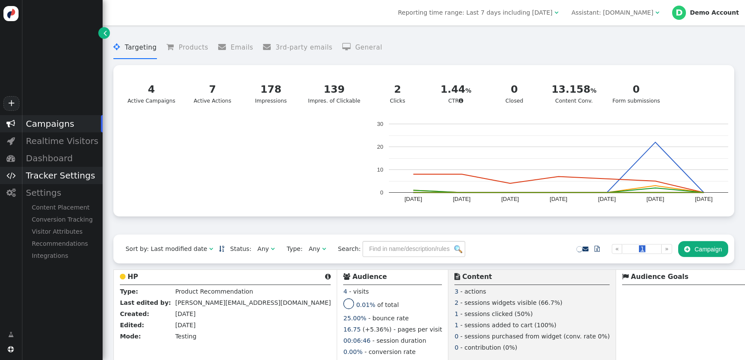 The height and width of the screenshot is (360, 745). Describe the element at coordinates (369, 277) in the screenshot. I see `b: Audience` at that location.